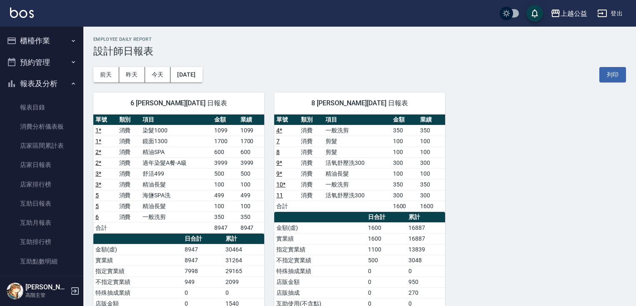 The image size is (636, 306). Describe the element at coordinates (158, 75) in the screenshot. I see `button: 今天` at that location.